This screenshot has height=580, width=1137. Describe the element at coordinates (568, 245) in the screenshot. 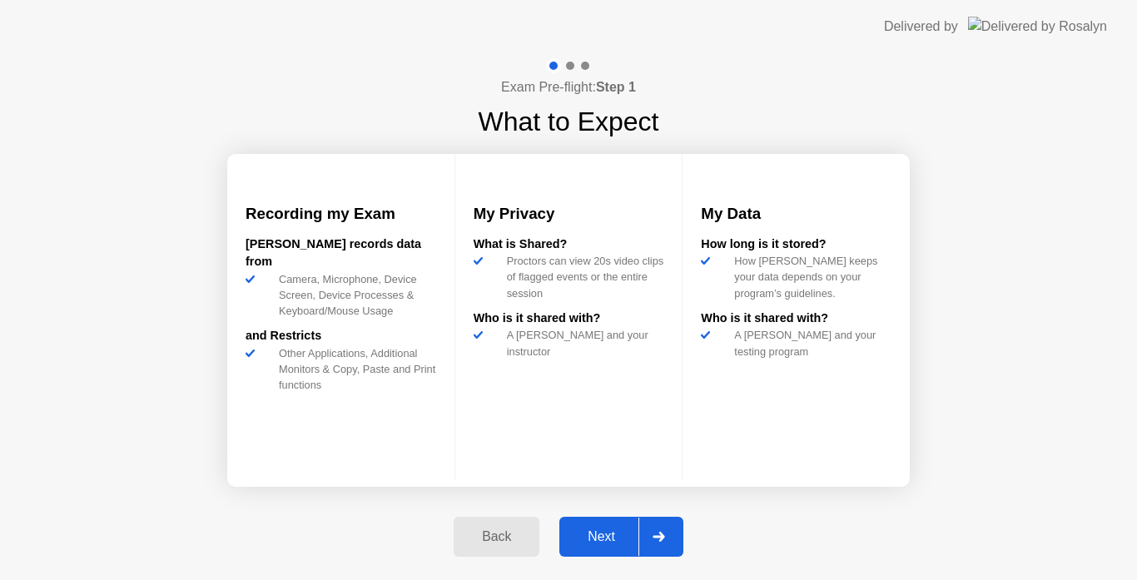

I see `div: What is Shared?` at that location.